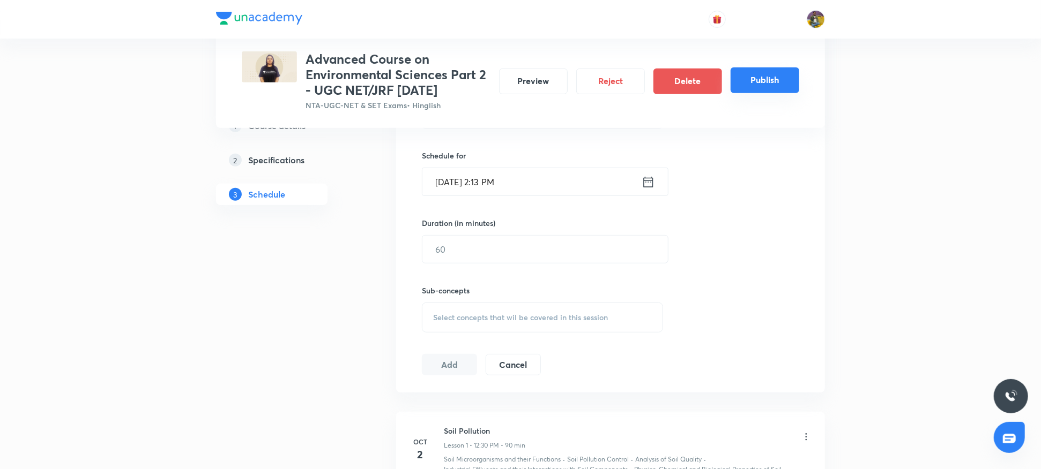 Image resolution: width=1041 pixels, height=469 pixels. I want to click on p: 2, so click(235, 160).